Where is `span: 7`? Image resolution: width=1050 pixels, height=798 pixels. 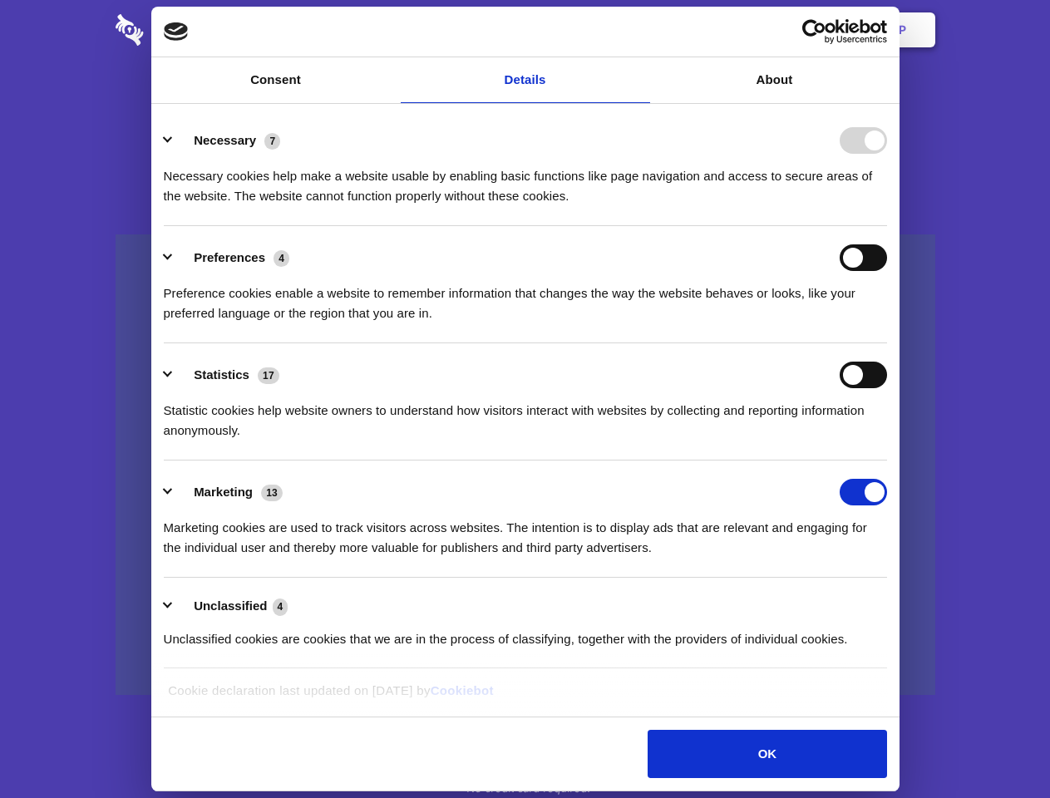 span: 7 is located at coordinates (272, 141).